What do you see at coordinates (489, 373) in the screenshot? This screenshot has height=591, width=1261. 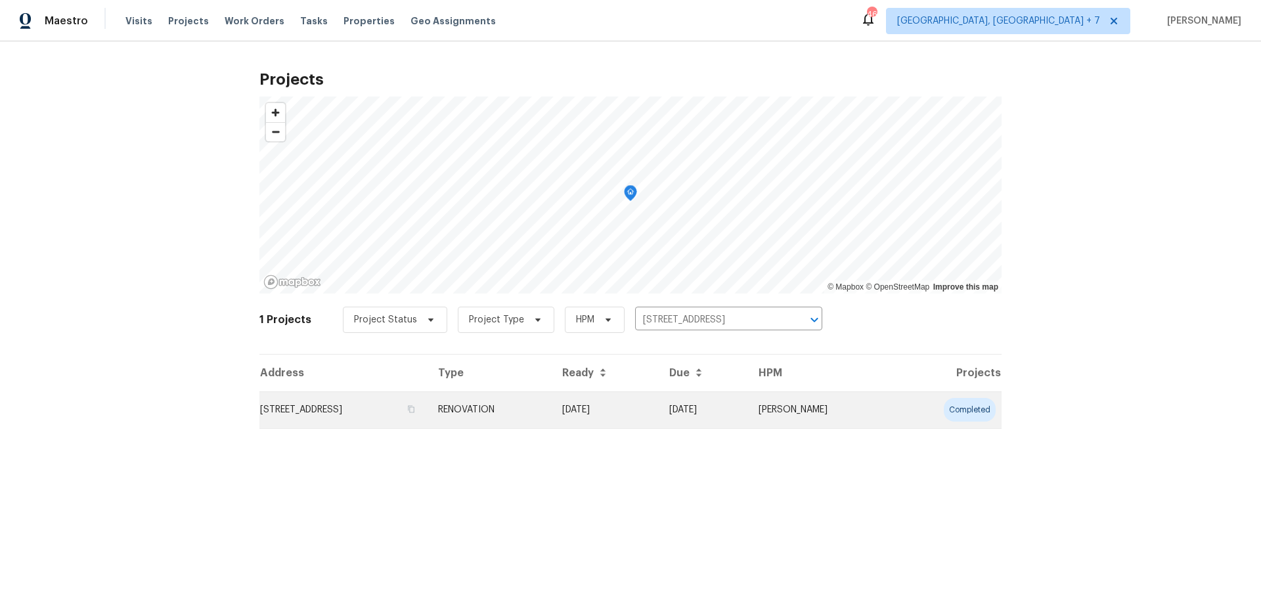 I see `th: Type` at bounding box center [489, 373].